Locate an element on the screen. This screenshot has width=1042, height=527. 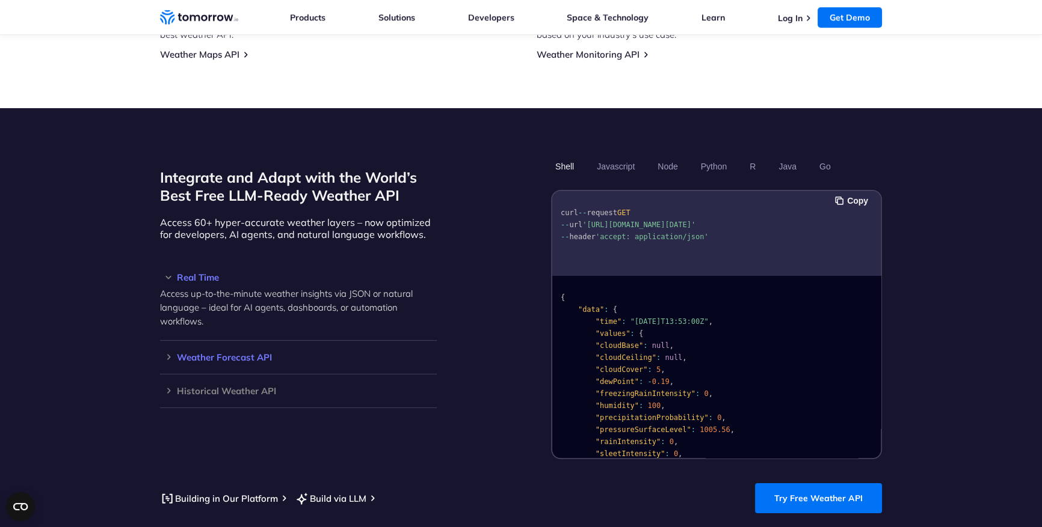
button: Shell is located at coordinates (564, 167).